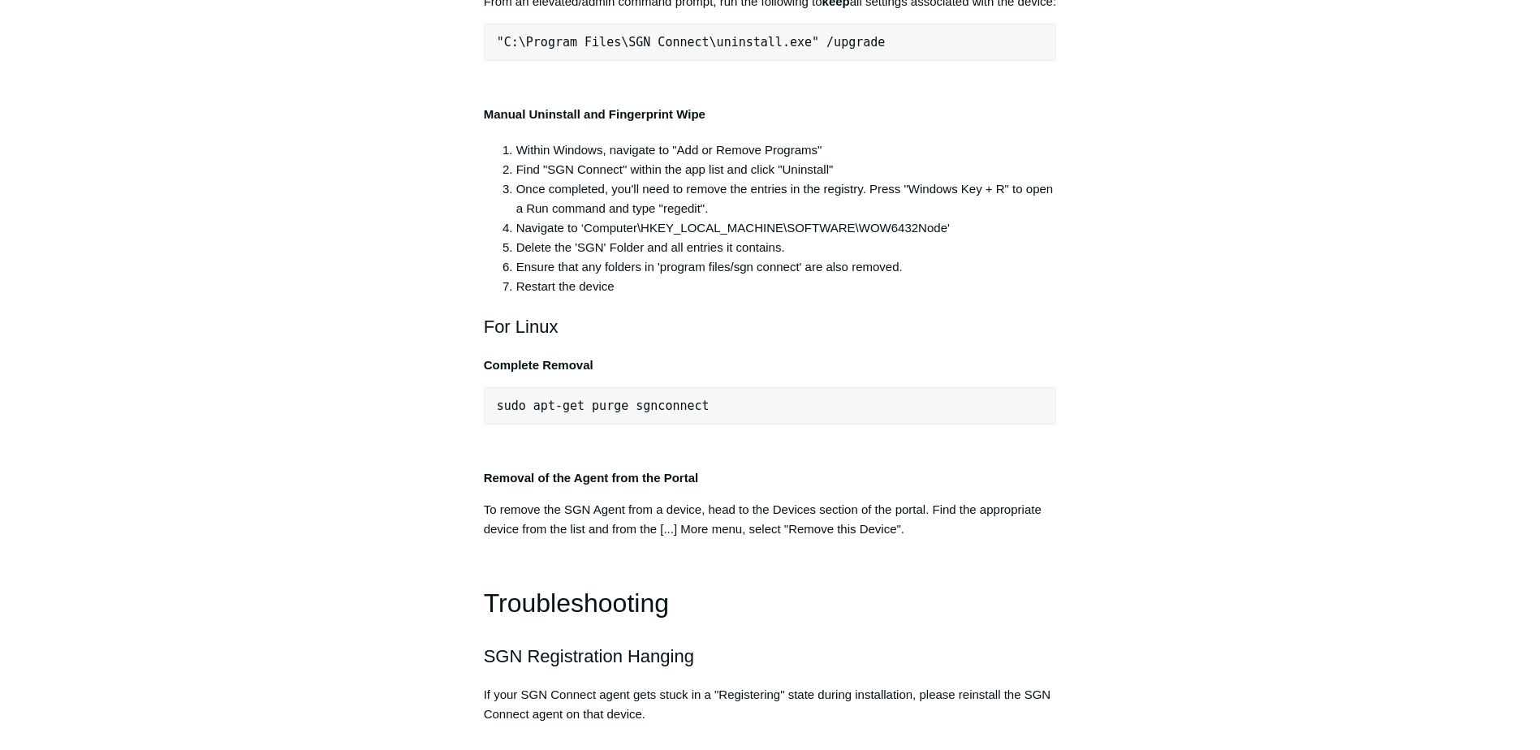 The width and height of the screenshot is (1540, 750). I want to click on span: To remove the SGN Agent from a device, head to the Devices section of the portal. Find the approp..., so click(762, 519).